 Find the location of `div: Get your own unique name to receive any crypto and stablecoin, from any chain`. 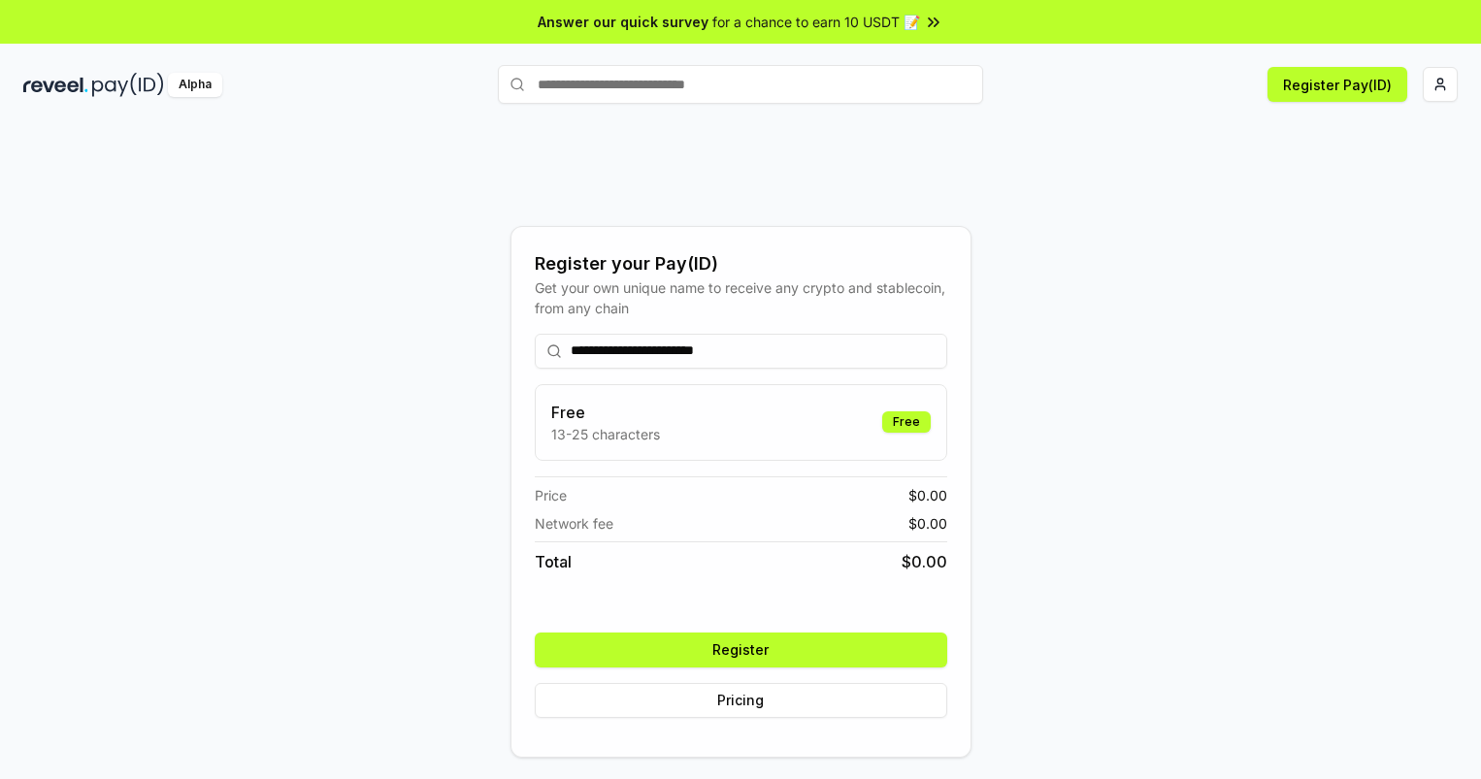

div: Get your own unique name to receive any crypto and stablecoin, from any chain is located at coordinates (741, 298).